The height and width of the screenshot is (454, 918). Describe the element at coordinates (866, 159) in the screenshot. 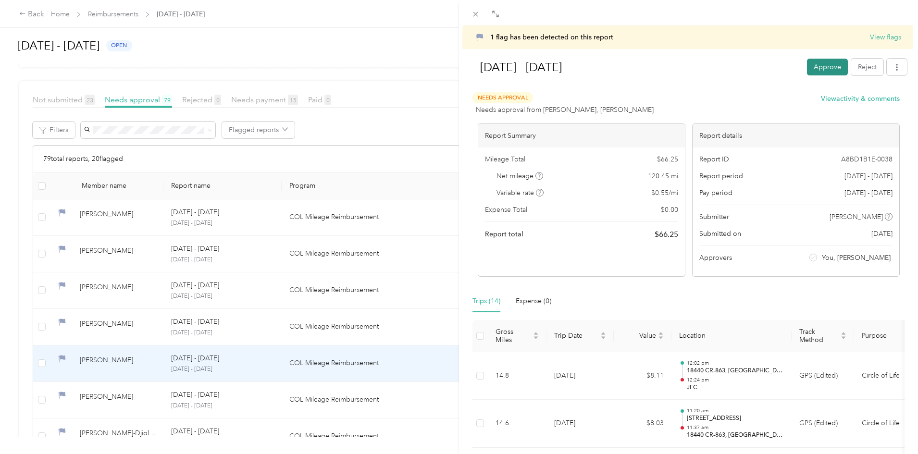

I see `span: A8BD1B1E-0038` at that location.